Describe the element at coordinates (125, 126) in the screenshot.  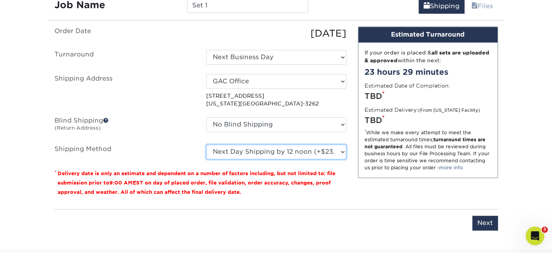
I see `label: Blind Shipping` at that location.